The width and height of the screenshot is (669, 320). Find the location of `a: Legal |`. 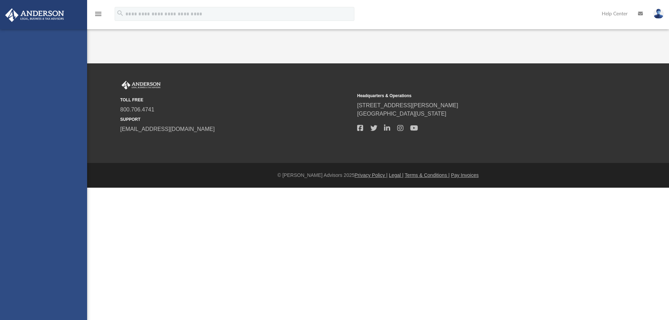

a: Legal | is located at coordinates (396, 175).